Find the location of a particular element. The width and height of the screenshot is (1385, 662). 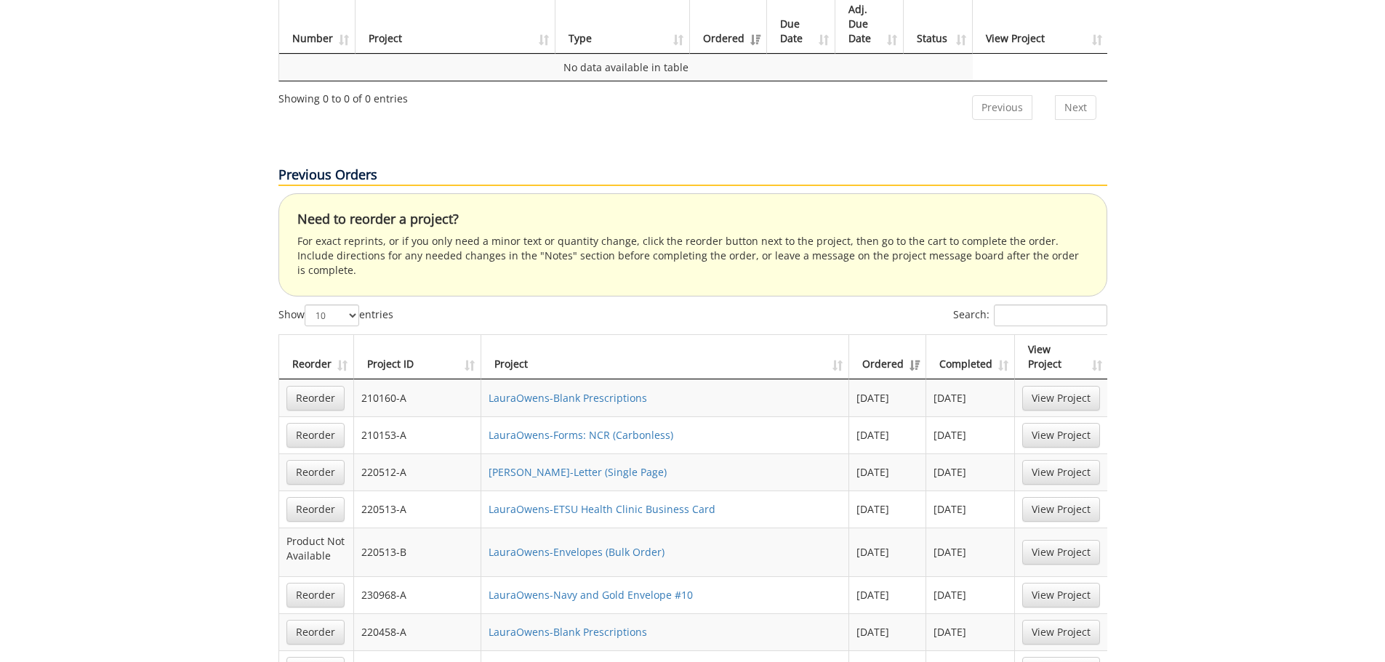

div: Showing 0 to 0 of 0 entries is located at coordinates (343, 96).